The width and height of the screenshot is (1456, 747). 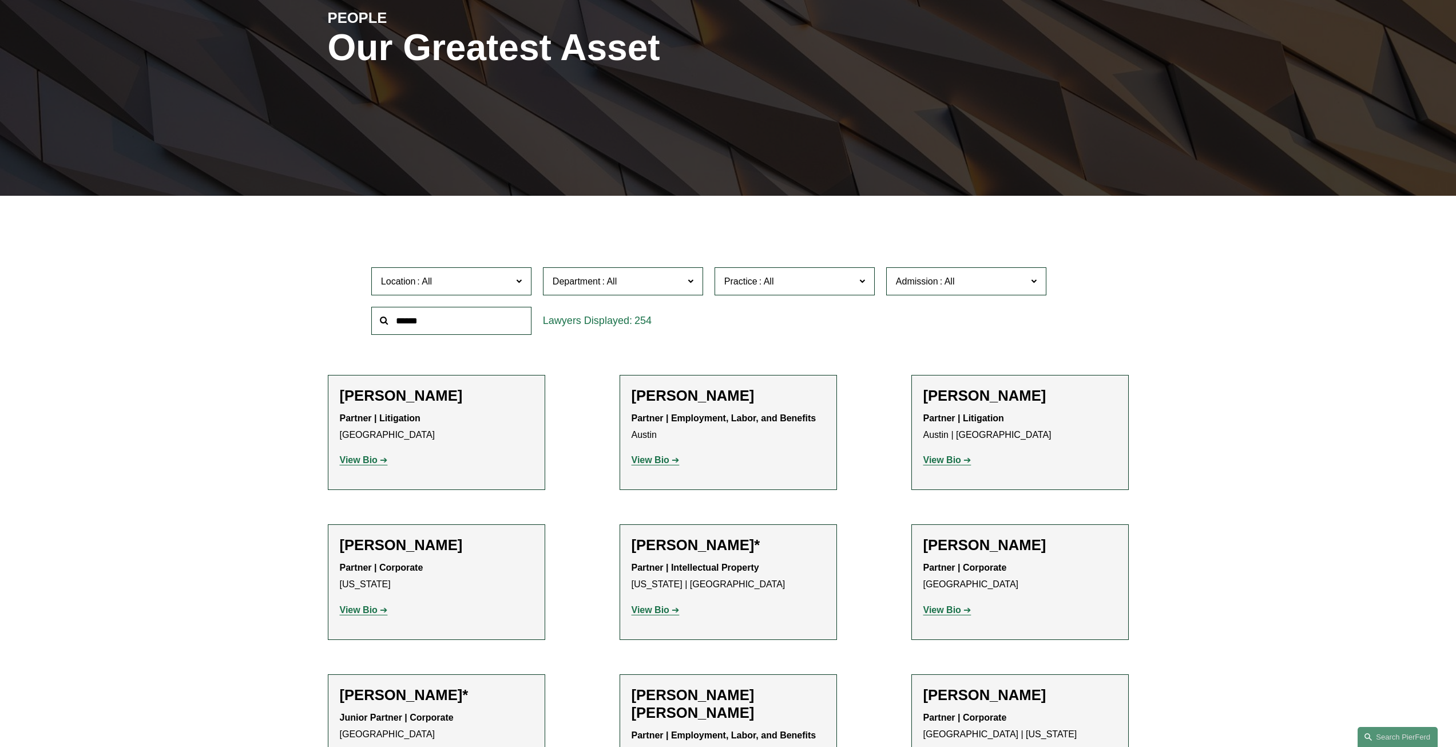 What do you see at coordinates (741, 281) in the screenshot?
I see `span: Practice` at bounding box center [741, 281].